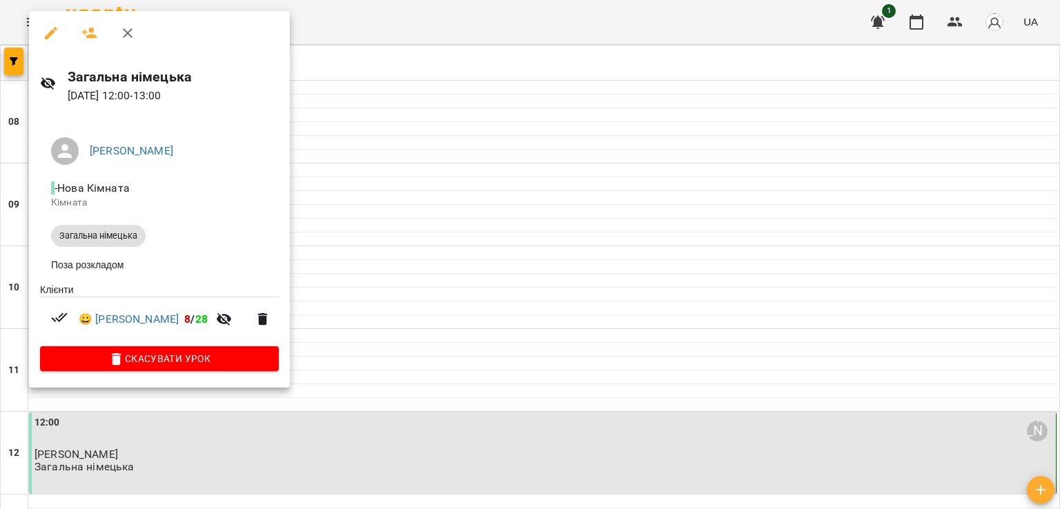 The height and width of the screenshot is (509, 1060). I want to click on span: 8, so click(187, 319).